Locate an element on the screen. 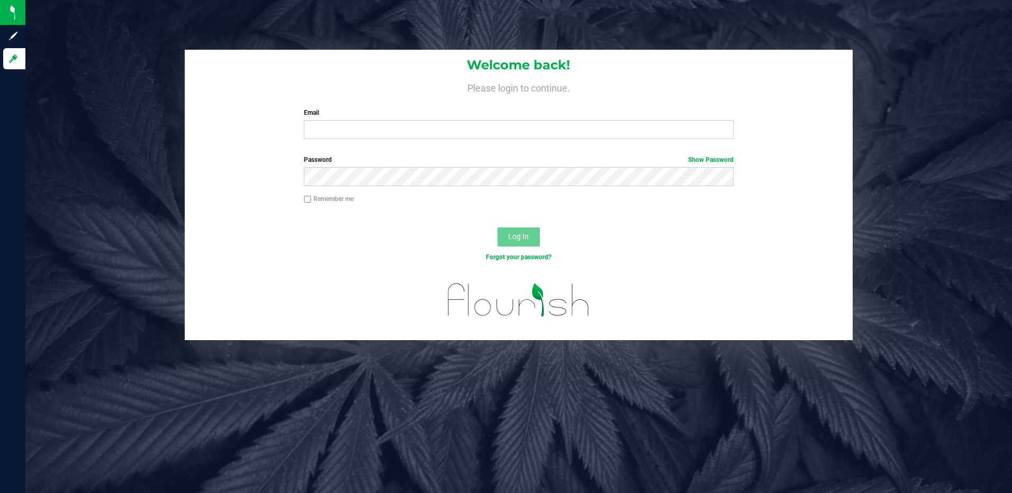  a: Forgot your password? is located at coordinates (518, 257).